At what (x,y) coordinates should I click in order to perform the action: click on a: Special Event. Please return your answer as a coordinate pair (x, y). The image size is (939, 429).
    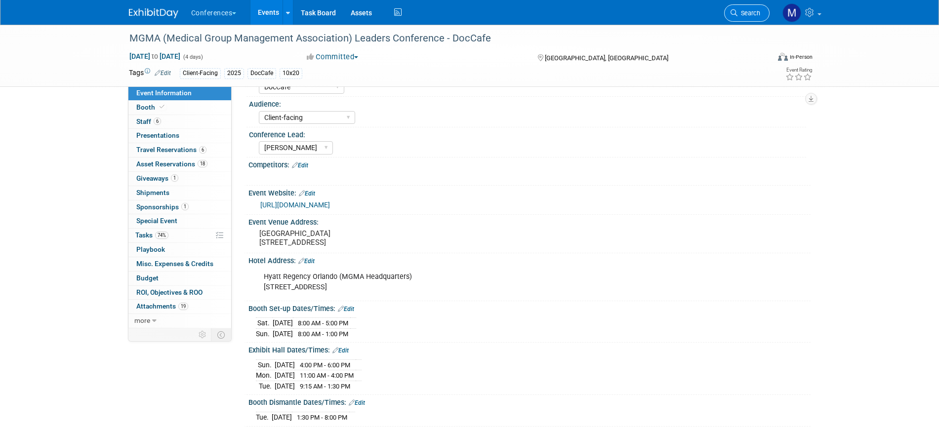
    Looking at the image, I should click on (180, 221).